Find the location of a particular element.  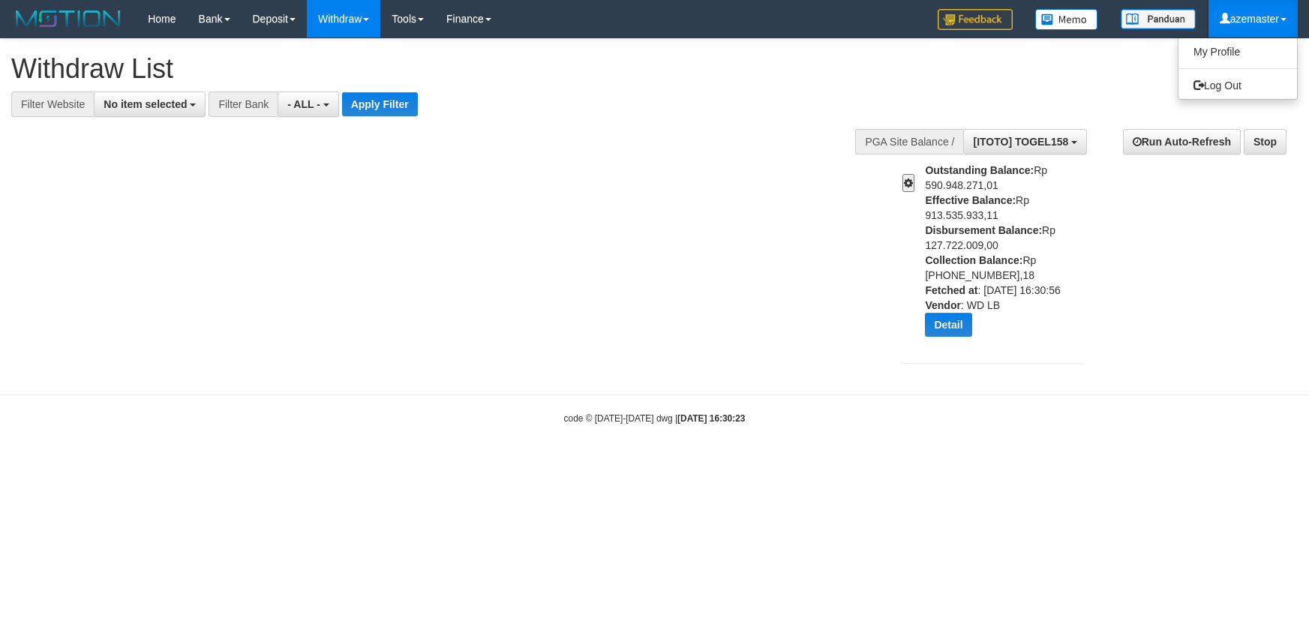

a: Log Out is located at coordinates (1237, 85).